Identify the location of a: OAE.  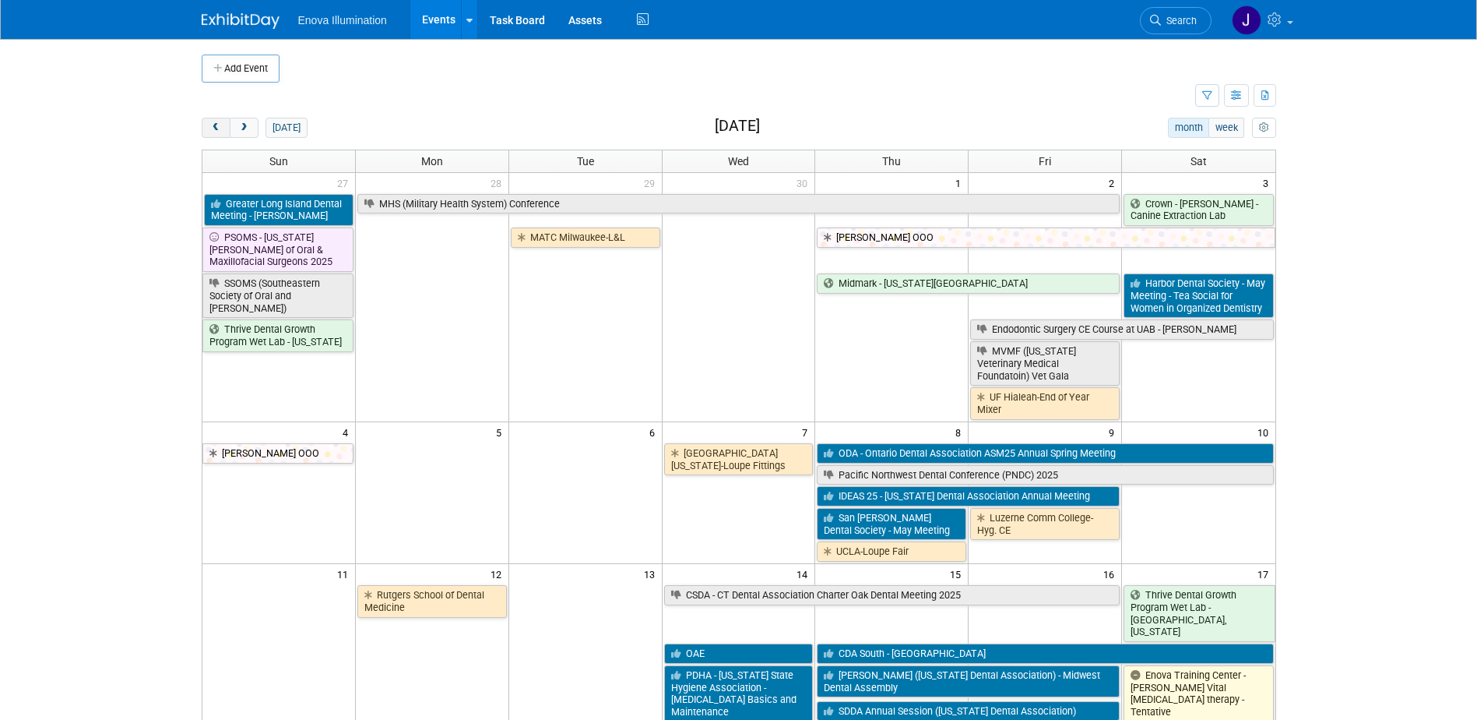
(739, 653).